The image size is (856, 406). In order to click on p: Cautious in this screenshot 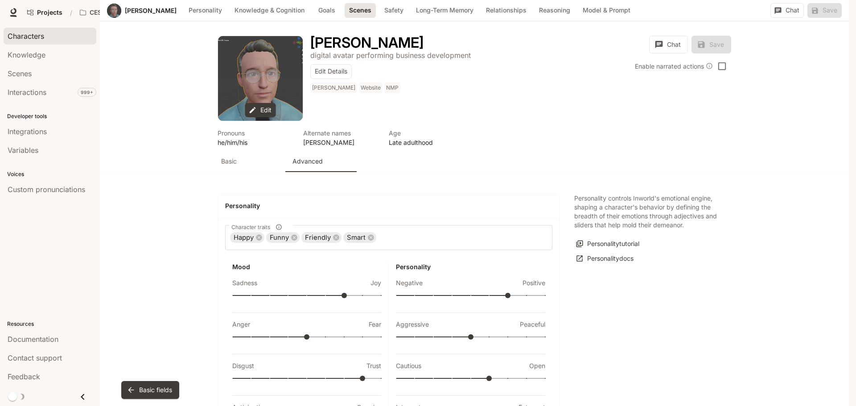, I will do `click(408, 366)`.